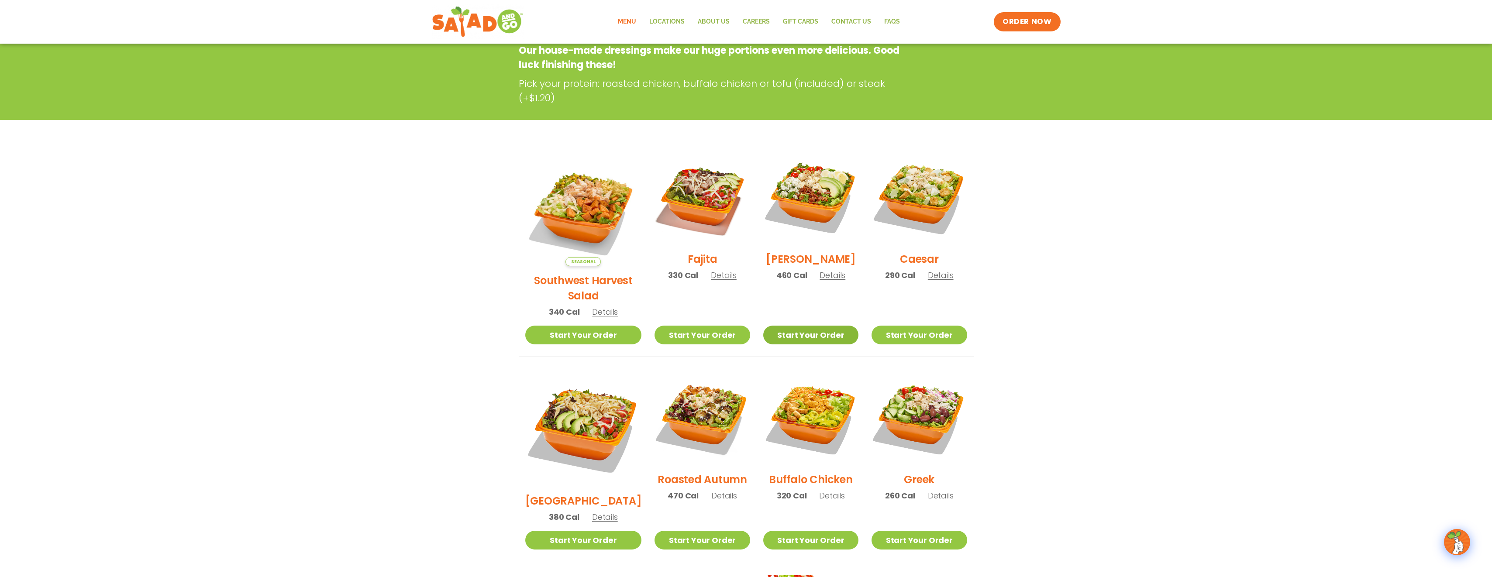 The image size is (1492, 577). What do you see at coordinates (919, 418) in the screenshot?
I see `img: Product photo for Greek Salad` at bounding box center [919, 418].